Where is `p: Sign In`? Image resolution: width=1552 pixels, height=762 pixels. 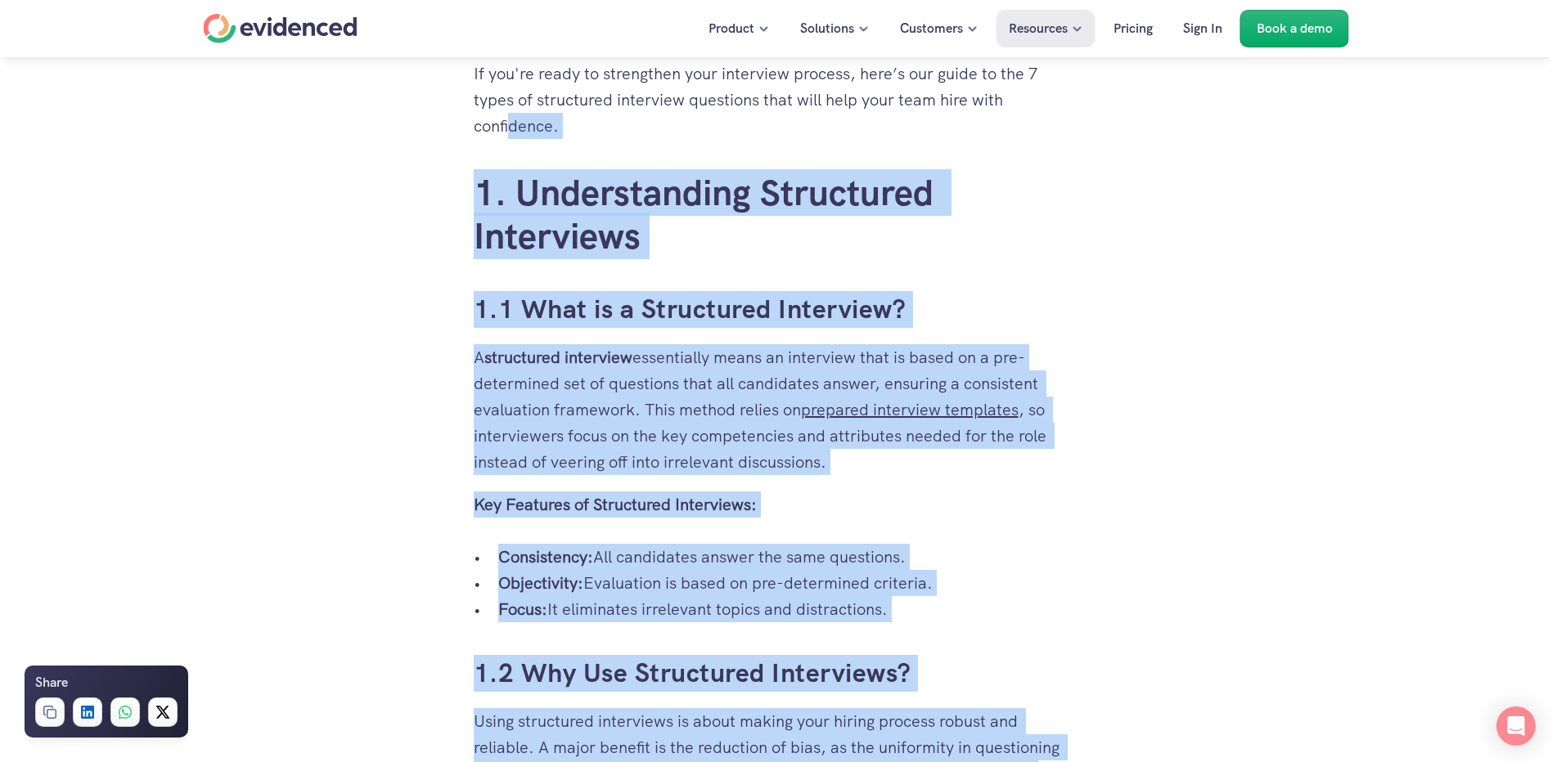
p: Sign In is located at coordinates (1203, 29).